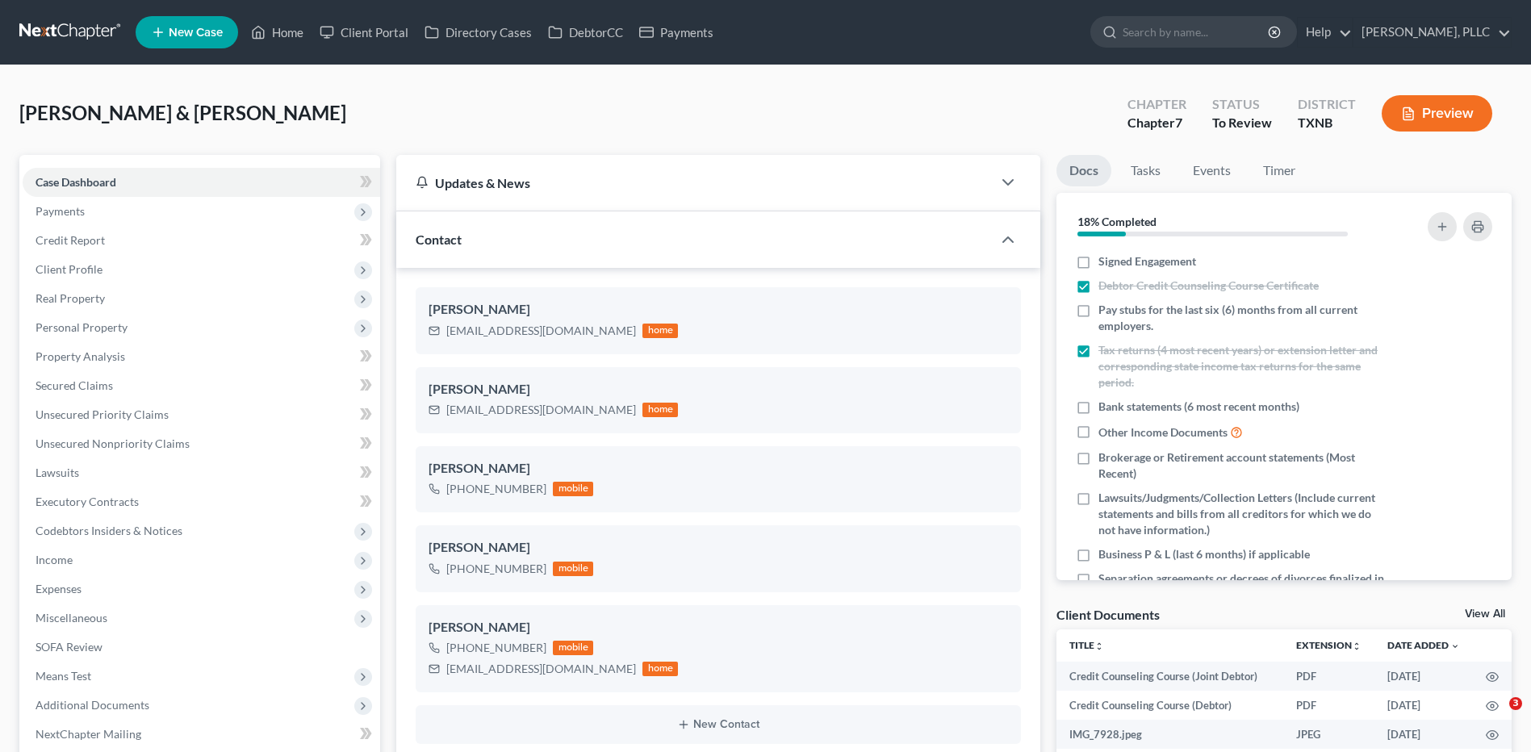 This screenshot has height=752, width=1531. Describe the element at coordinates (76, 182) in the screenshot. I see `span: Case Dashboard` at that location.